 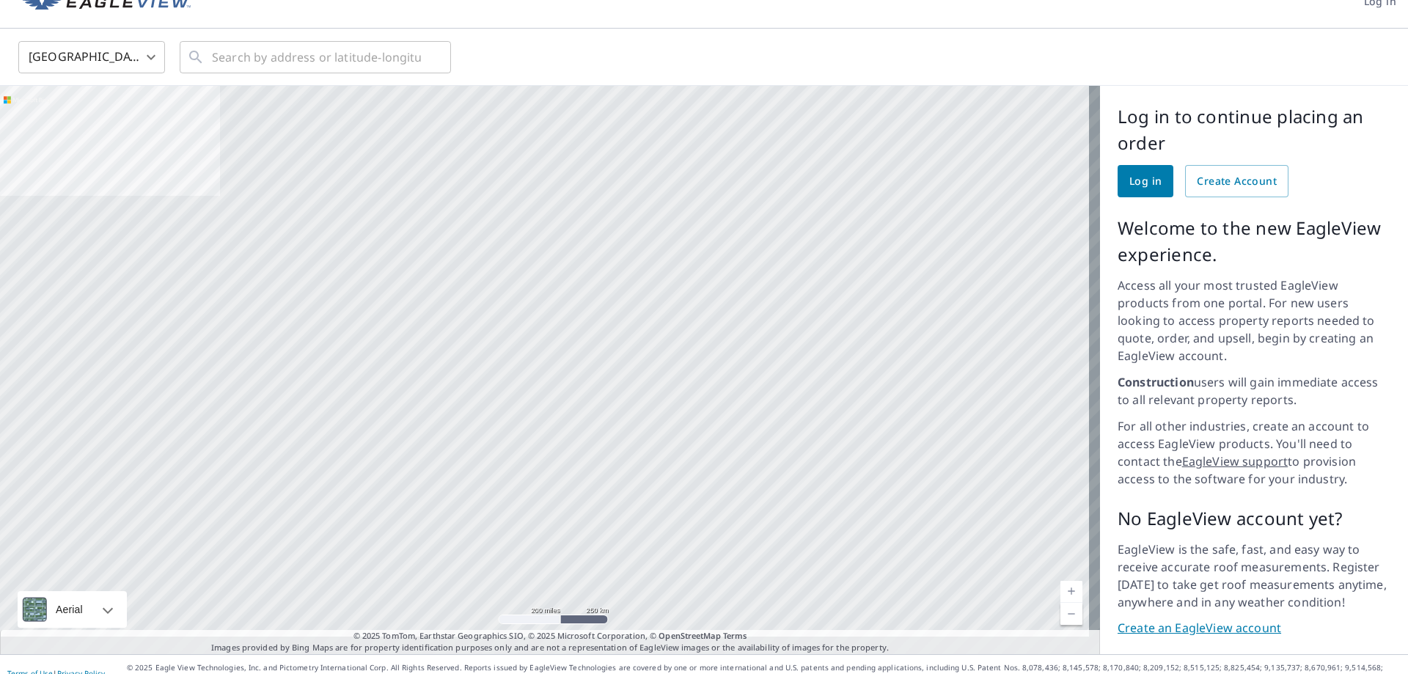 I want to click on p: users will gain immediate access to all relevant property reports., so click(x=1254, y=391).